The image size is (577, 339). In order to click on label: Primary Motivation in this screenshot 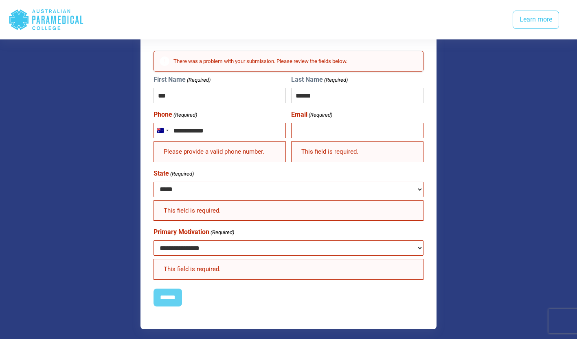, I will do `click(194, 232)`.